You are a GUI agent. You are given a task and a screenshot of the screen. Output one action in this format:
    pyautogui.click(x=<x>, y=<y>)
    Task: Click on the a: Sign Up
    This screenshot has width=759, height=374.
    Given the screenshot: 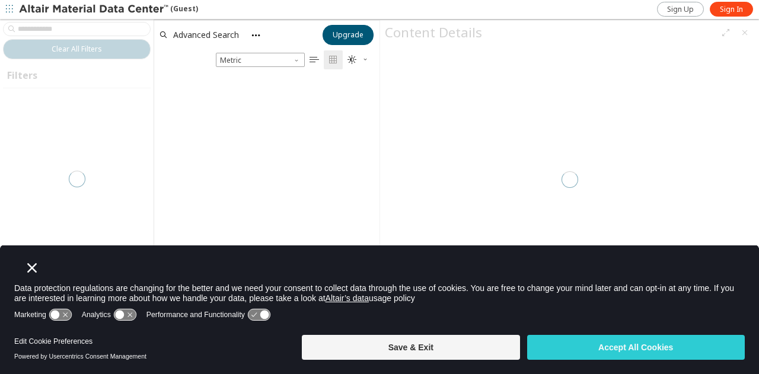 What is the action you would take?
    pyautogui.click(x=680, y=9)
    